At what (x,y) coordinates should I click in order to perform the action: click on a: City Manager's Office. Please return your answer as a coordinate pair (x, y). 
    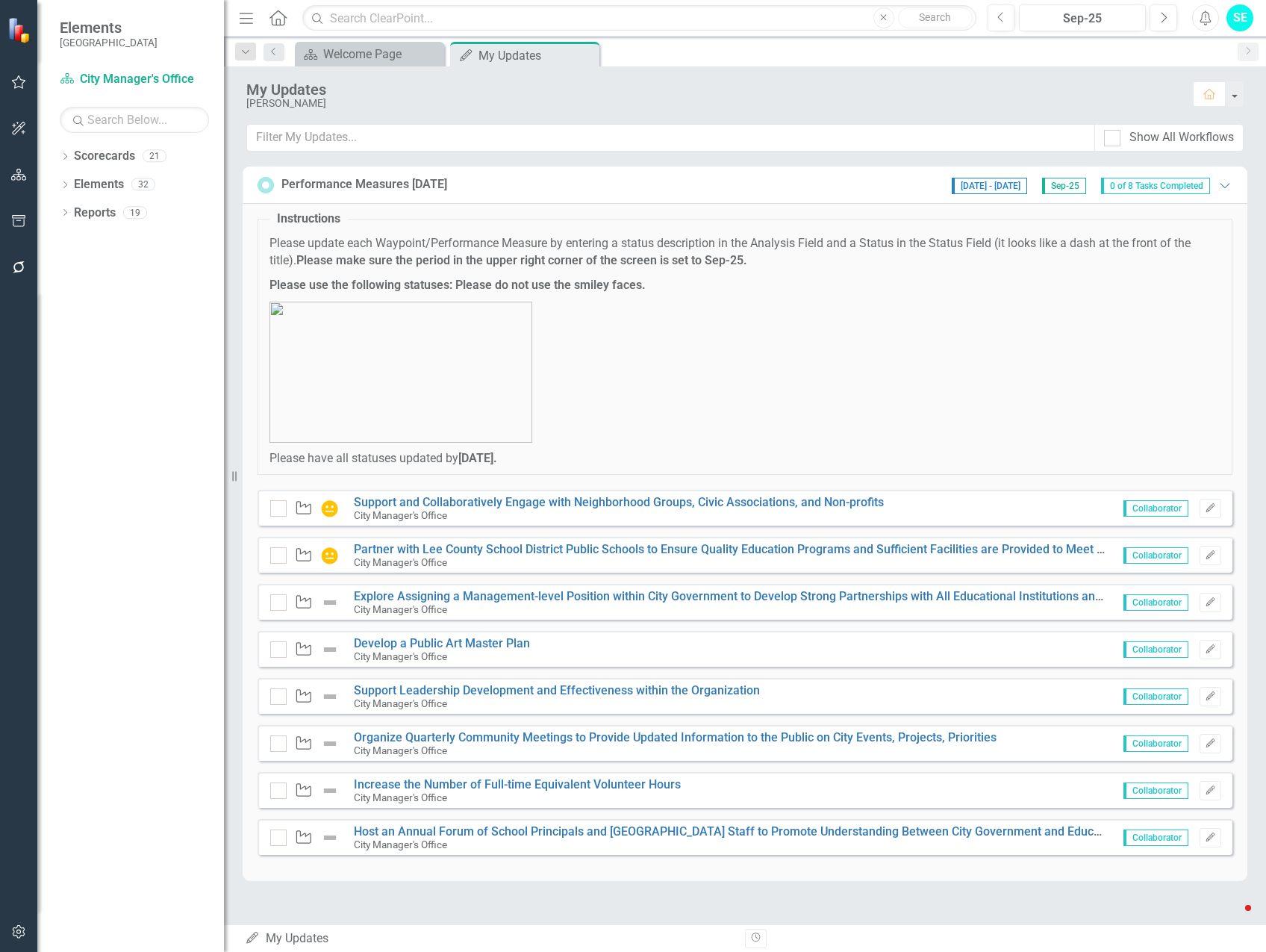
    Looking at the image, I should click on (134, 79).